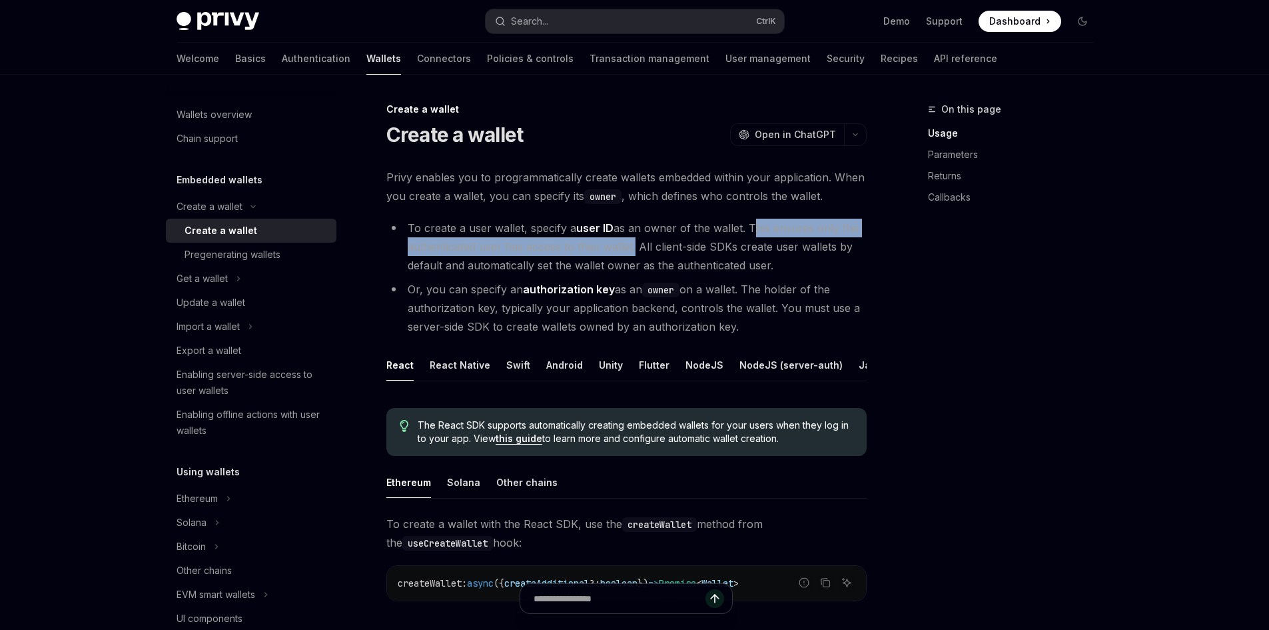 The height and width of the screenshot is (630, 1269). I want to click on div: NodeJS (server-auth), so click(791, 364).